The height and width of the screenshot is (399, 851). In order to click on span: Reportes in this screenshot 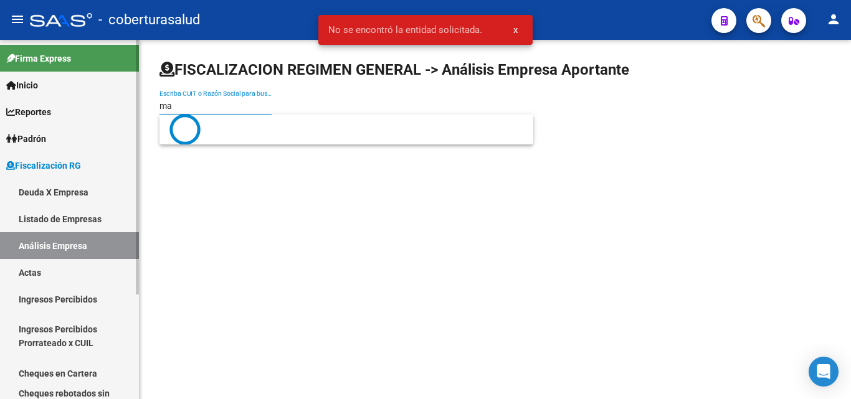, I will do `click(29, 112)`.